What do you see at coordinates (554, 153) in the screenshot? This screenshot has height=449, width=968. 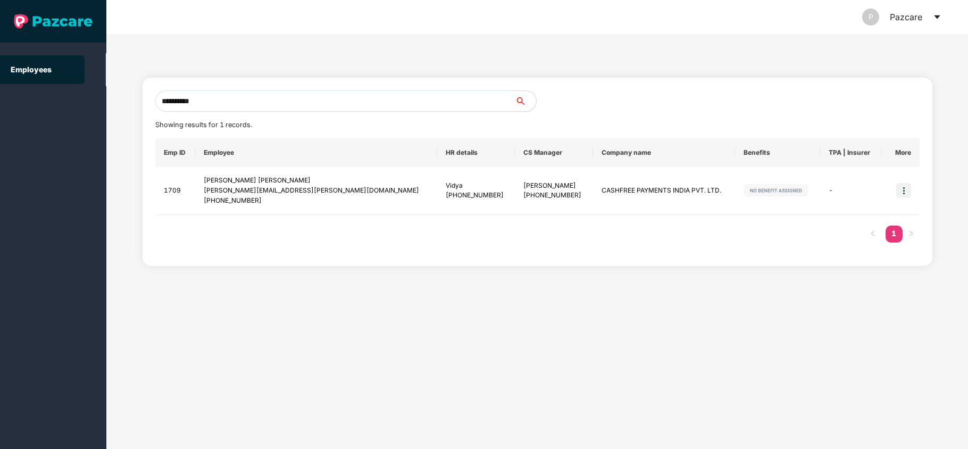 I see `th: CS Manager` at bounding box center [554, 153].